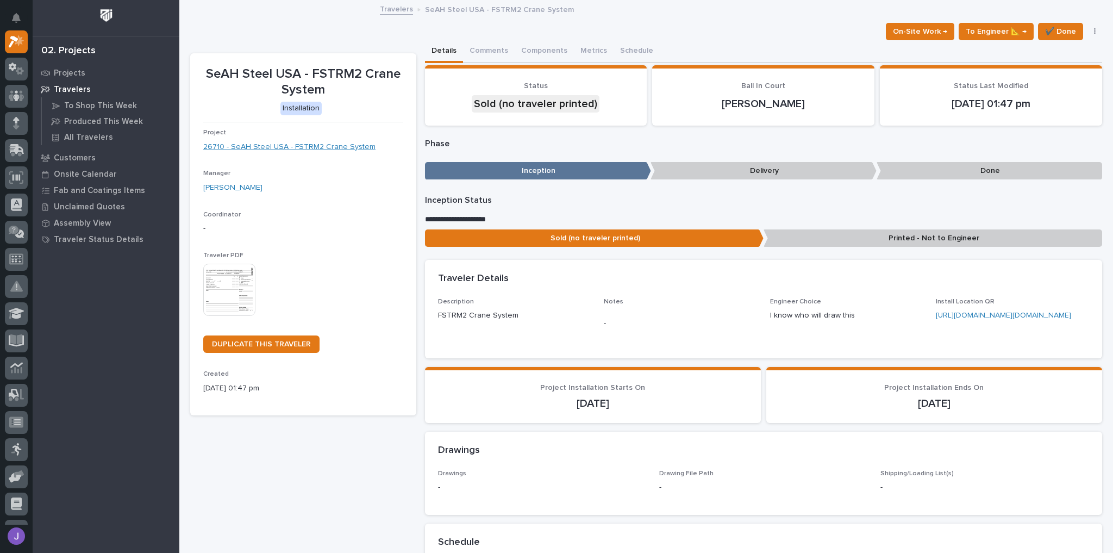 The height and width of the screenshot is (553, 1113). What do you see at coordinates (535, 104) in the screenshot?
I see `div: Sold (no traveler printed)` at bounding box center [535, 104].